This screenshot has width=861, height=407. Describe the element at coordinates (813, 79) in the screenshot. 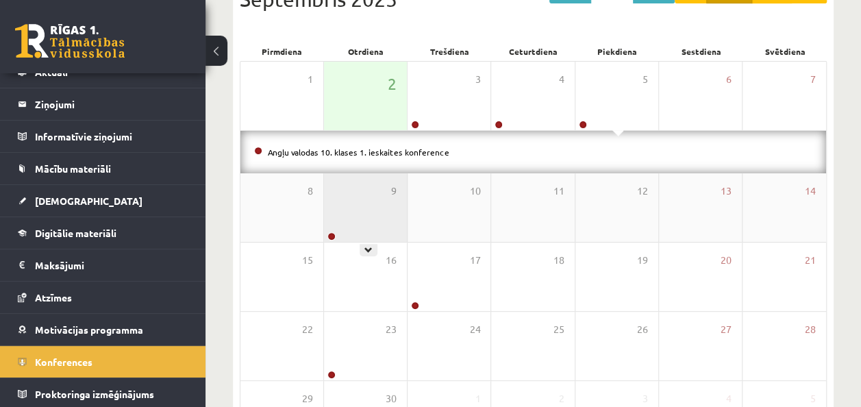

I see `span: 7` at that location.